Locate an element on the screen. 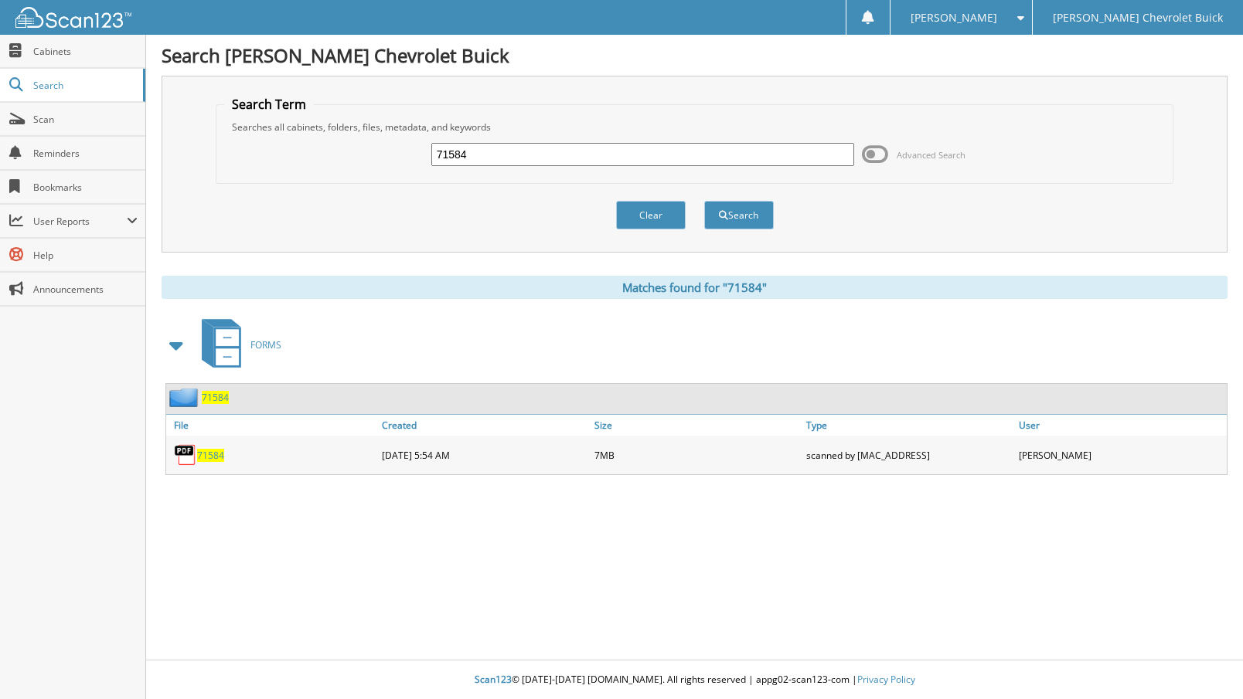 The image size is (1243, 699). span: Scan is located at coordinates (85, 119).